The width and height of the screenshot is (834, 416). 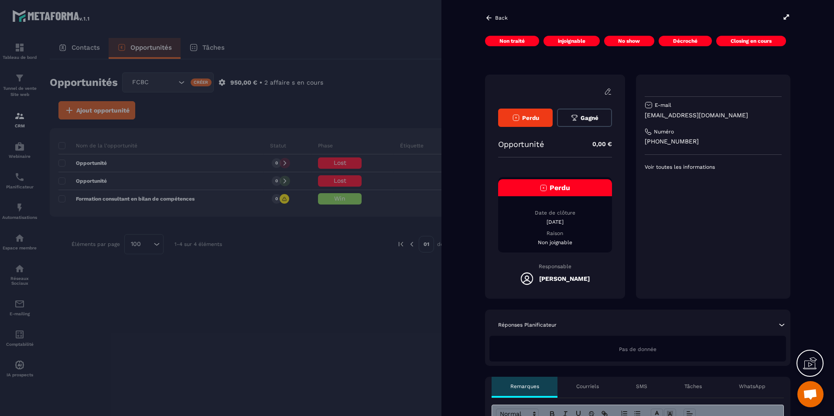 I want to click on a: Ouvrir le chat, so click(x=811, y=395).